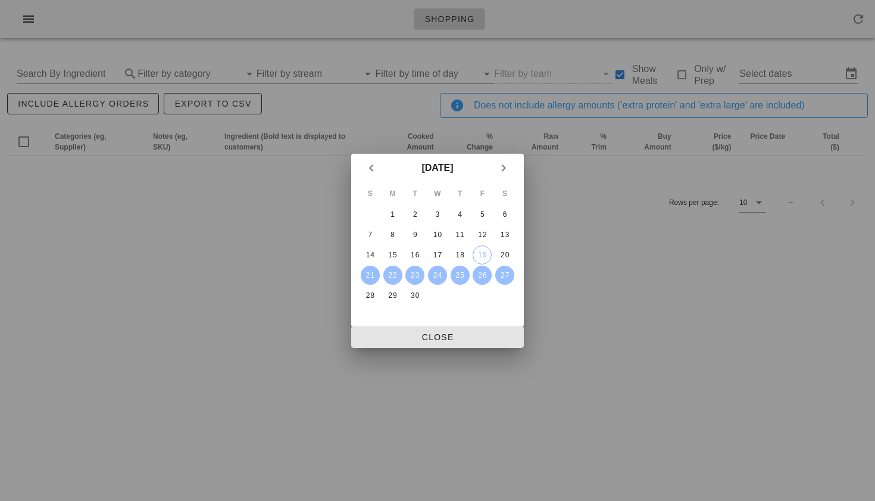 The width and height of the screenshot is (875, 501). What do you see at coordinates (482, 214) in the screenshot?
I see `div: 5` at bounding box center [482, 214].